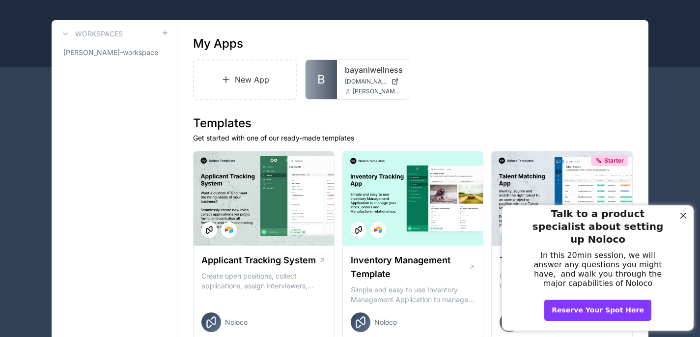 Image resolution: width=700 pixels, height=337 pixels. I want to click on a: New App, so click(245, 80).